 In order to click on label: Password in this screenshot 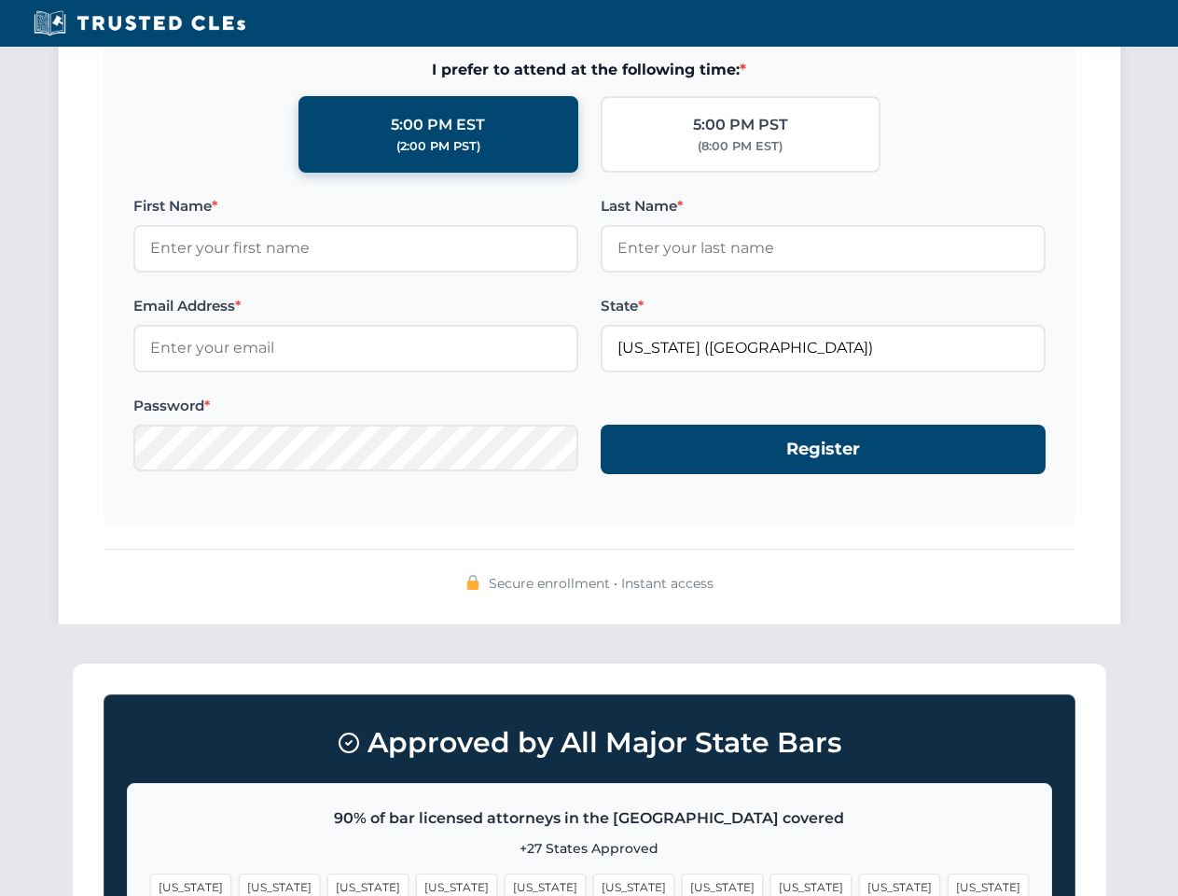, I will do `click(355, 406)`.